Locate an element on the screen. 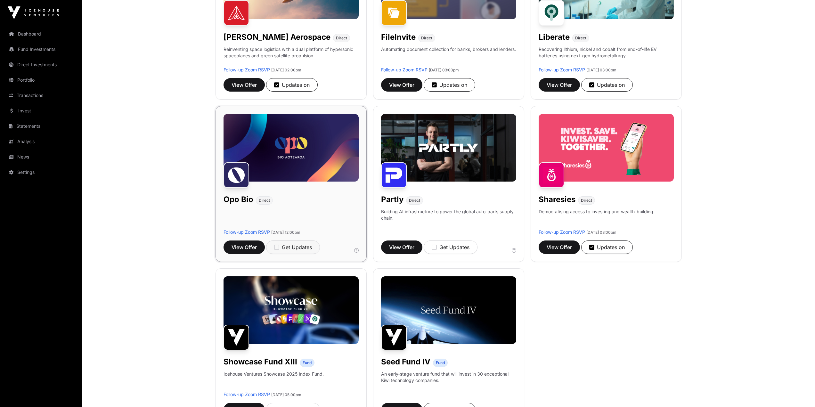 The height and width of the screenshot is (407, 815). img: Icehouse Ventures Logo is located at coordinates (33, 13).